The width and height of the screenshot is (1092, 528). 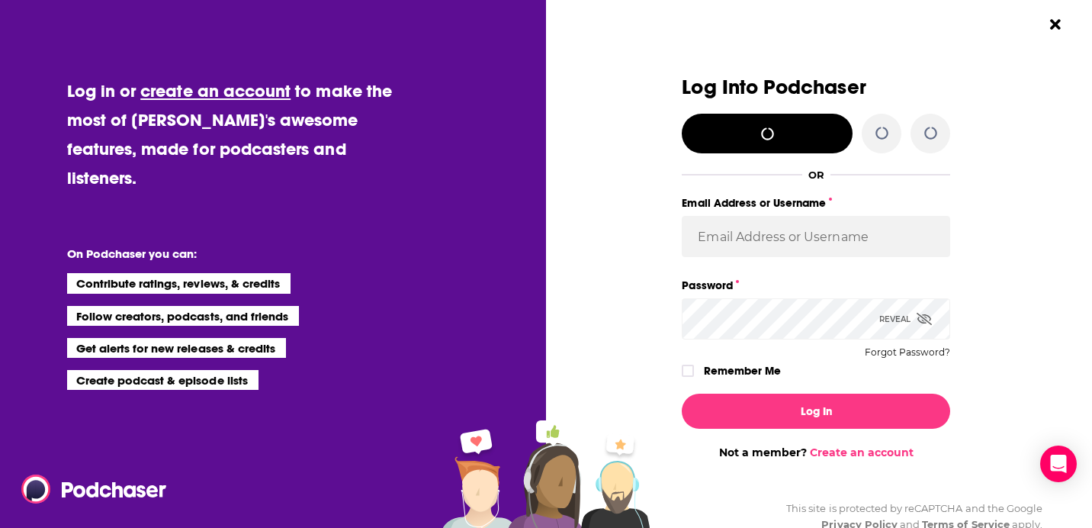 I want to click on div: Not a member?, so click(x=816, y=452).